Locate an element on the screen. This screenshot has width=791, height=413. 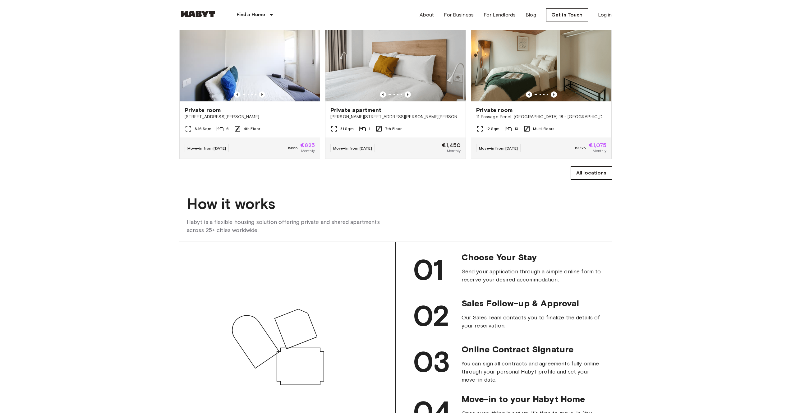
span: 4th Floor is located at coordinates (252, 129).